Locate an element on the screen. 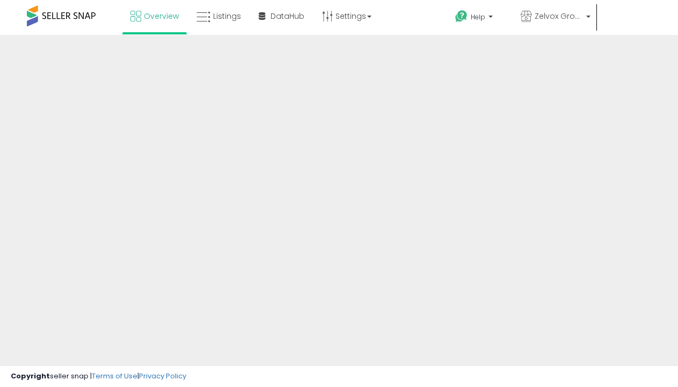  div: seller snap | | is located at coordinates (98, 376).